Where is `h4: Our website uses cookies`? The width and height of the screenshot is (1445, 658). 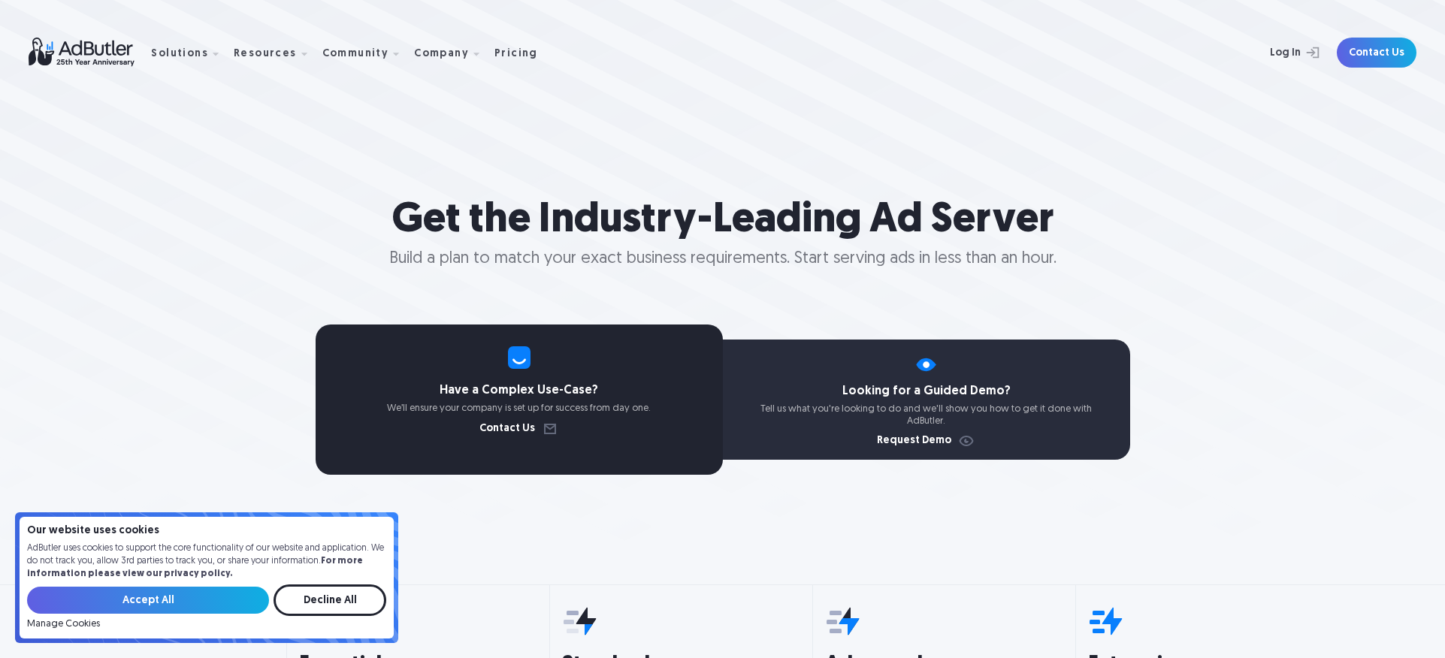
h4: Our website uses cookies is located at coordinates (207, 531).